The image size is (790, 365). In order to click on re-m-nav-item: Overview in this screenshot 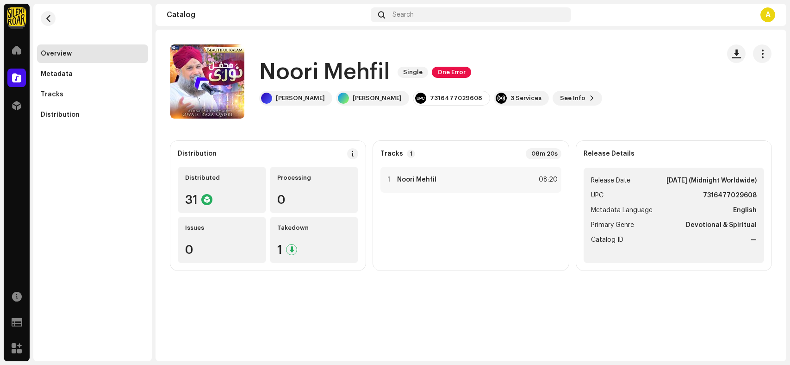, I will do `click(93, 54)`.